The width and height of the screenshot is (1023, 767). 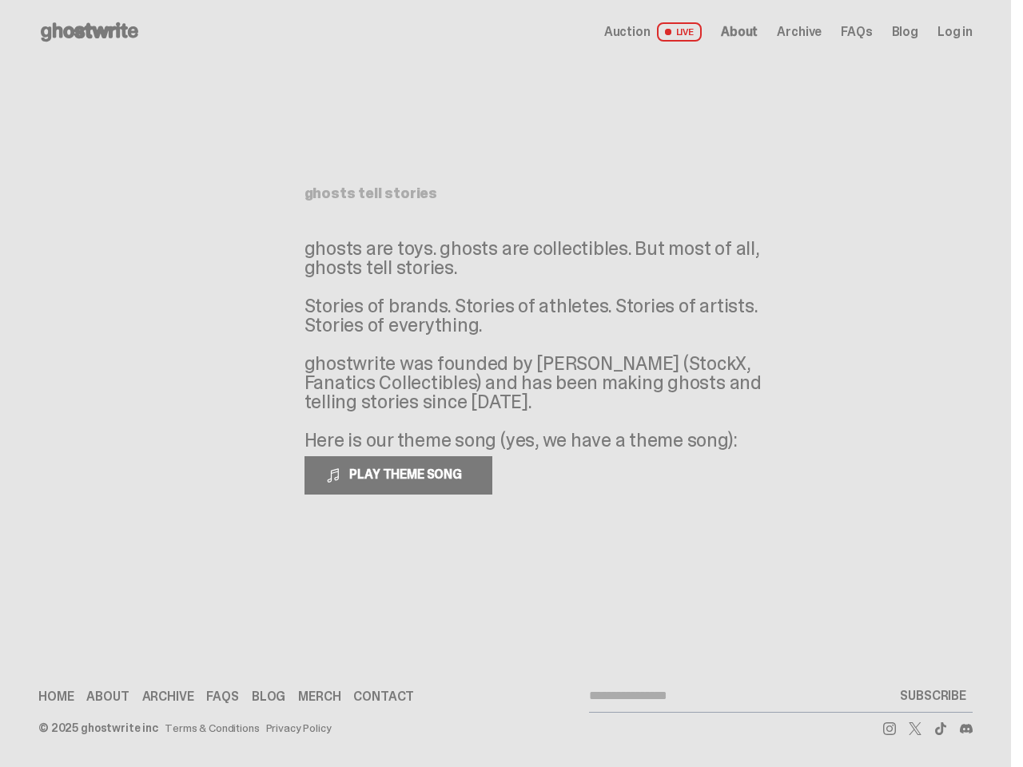 I want to click on a: Privacy Policy, so click(x=299, y=728).